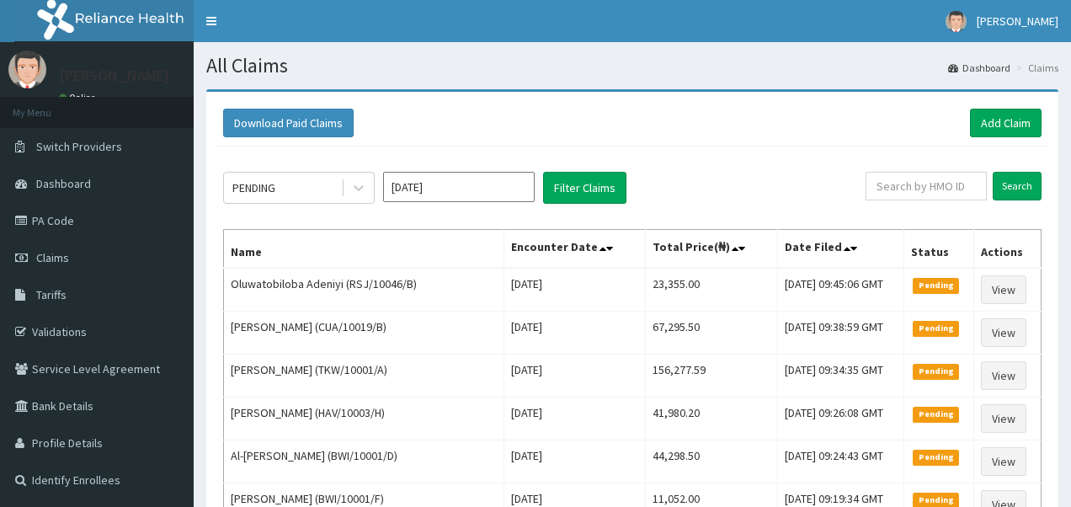 The image size is (1071, 507). What do you see at coordinates (926, 186) in the screenshot?
I see `input: Search by HMO ID` at bounding box center [926, 186].